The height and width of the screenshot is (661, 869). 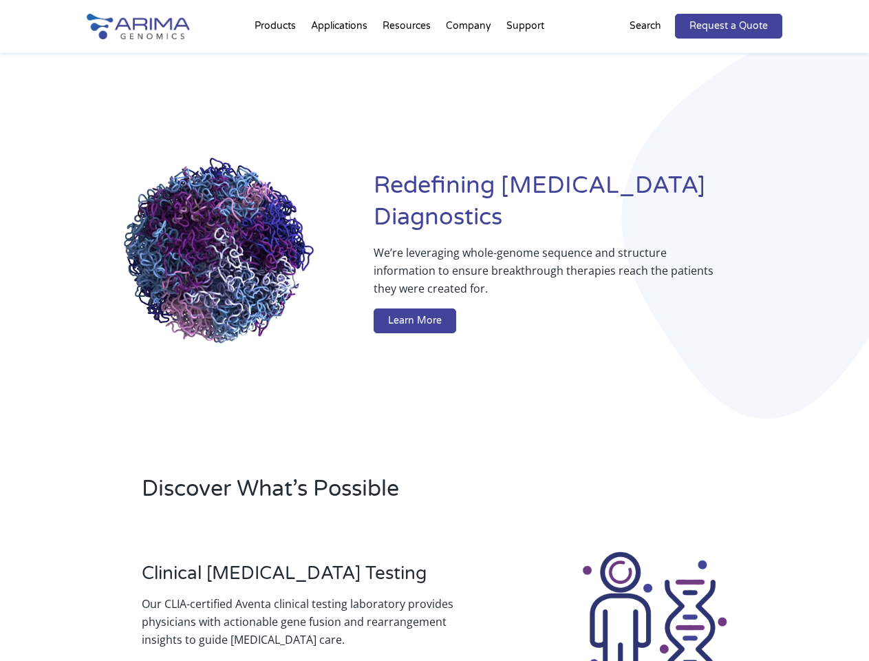 I want to click on div: Chat Widget, so click(x=835, y=628).